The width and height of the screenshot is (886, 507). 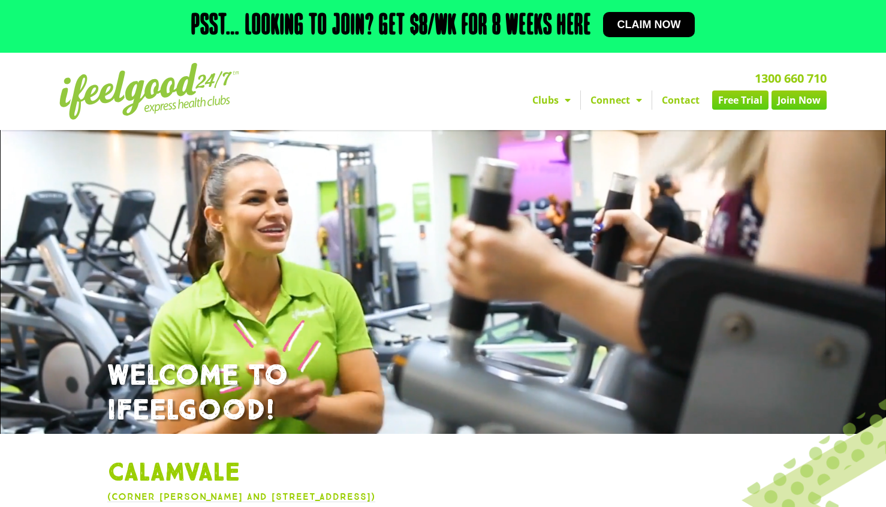 I want to click on h2: Psst… Looking to join? Get $8/wk for 8 weeks here, so click(x=391, y=26).